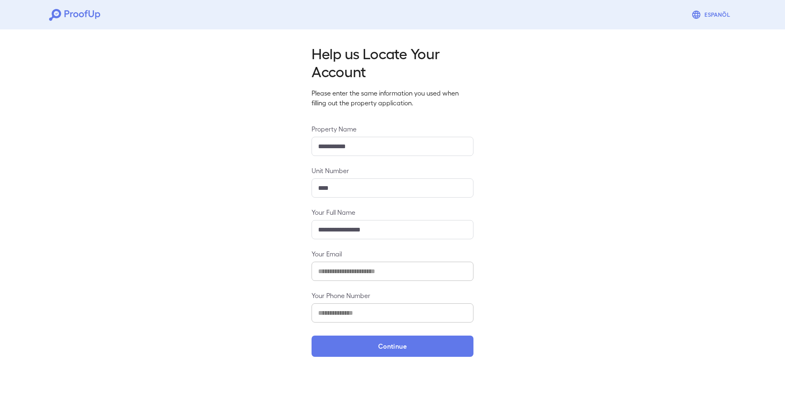  Describe the element at coordinates (392, 347) in the screenshot. I see `button: Continue` at that location.